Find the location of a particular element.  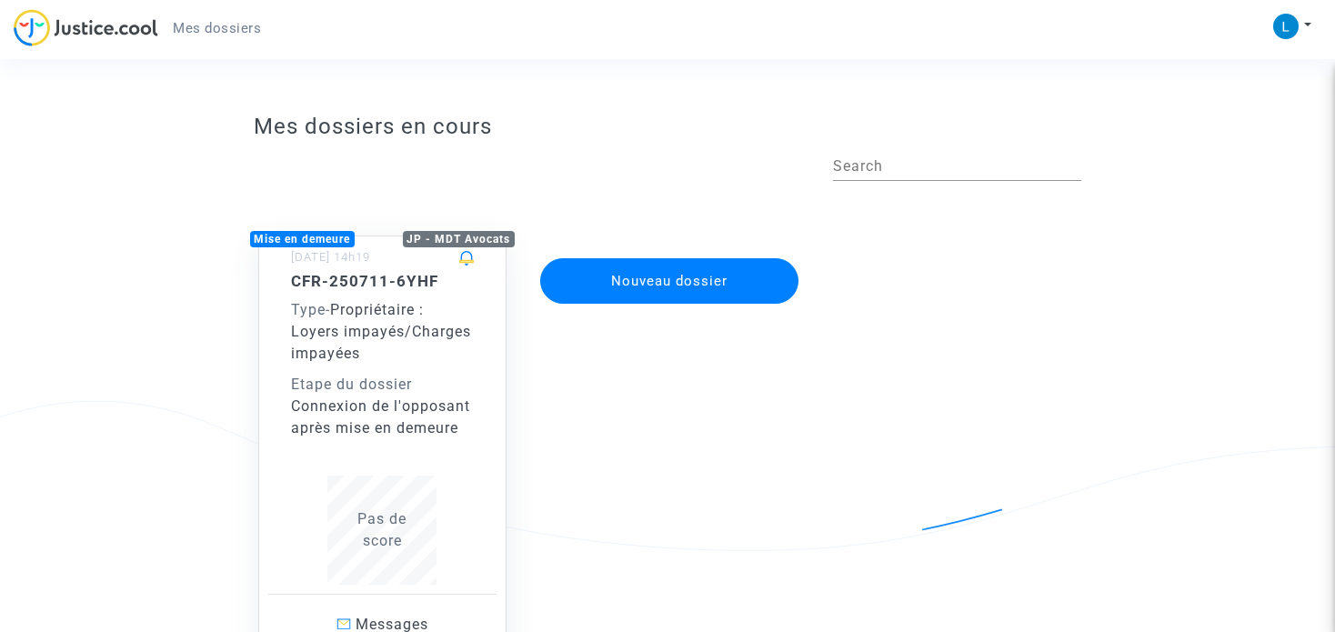

img: ACg8ocI_iRKoj9hz1v5FZhIAkiOz3cVAuqHjyZ2w5YHOvx9bXOxRBQ=s96-c is located at coordinates (1286, 26).